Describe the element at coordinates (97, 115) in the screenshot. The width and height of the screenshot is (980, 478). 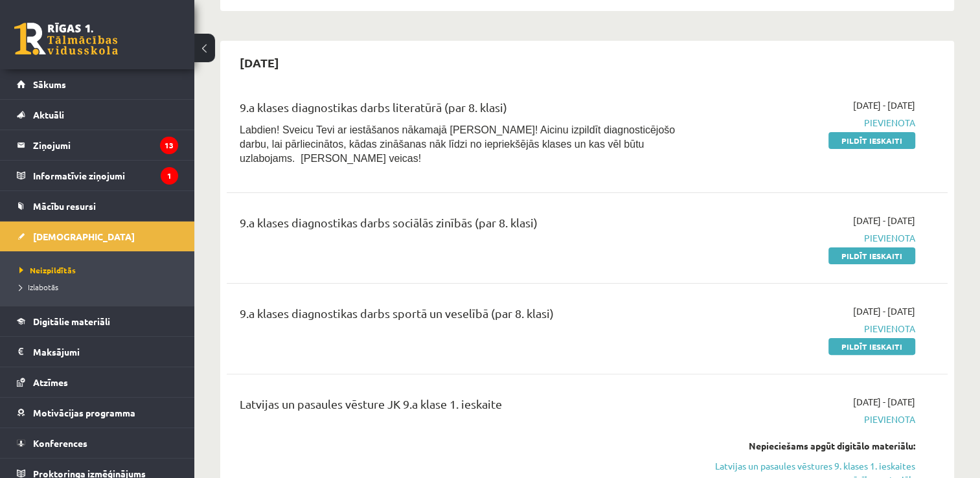
I see `a: Aktuāli` at that location.